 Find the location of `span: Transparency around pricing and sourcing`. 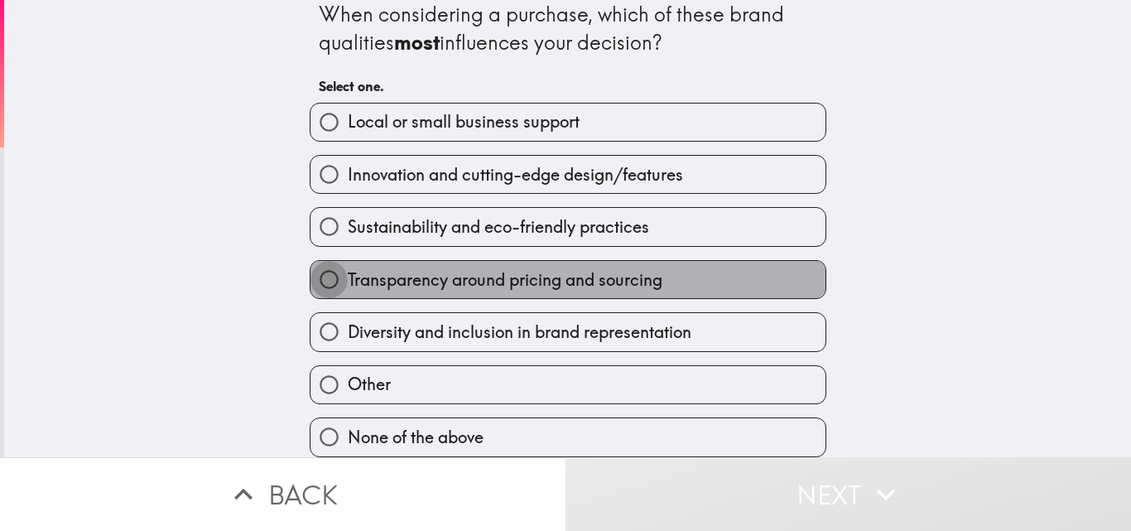

span: Transparency around pricing and sourcing is located at coordinates (505, 280).